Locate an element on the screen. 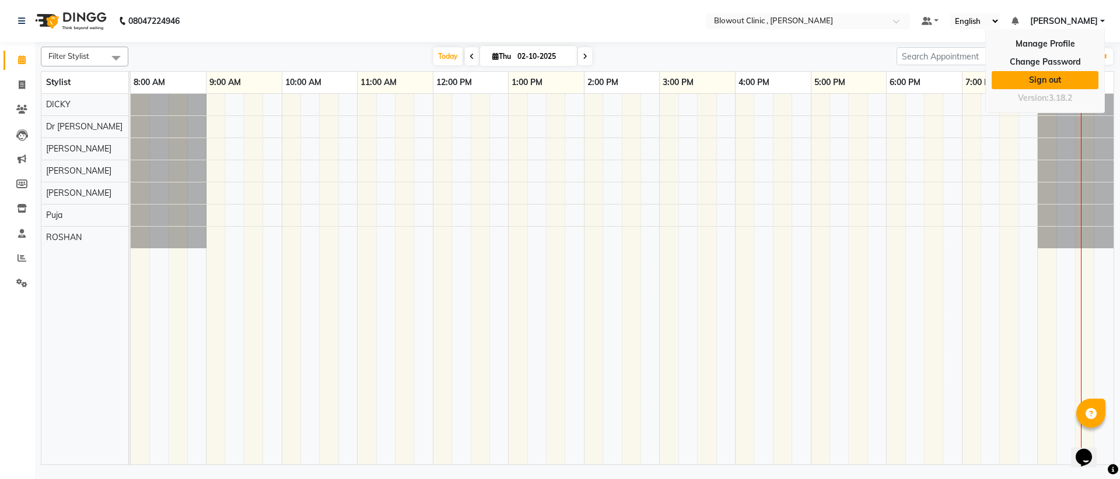 This screenshot has width=1120, height=479. a: 6:00 PM is located at coordinates (904, 82).